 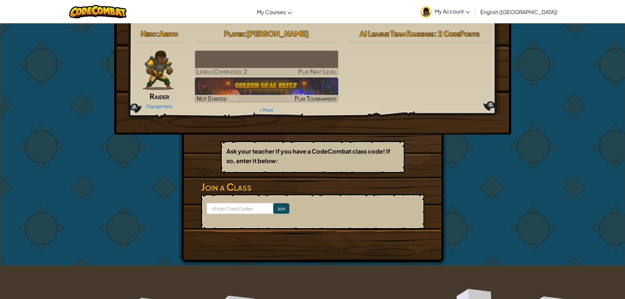 I want to click on span: Not Started, so click(x=211, y=98).